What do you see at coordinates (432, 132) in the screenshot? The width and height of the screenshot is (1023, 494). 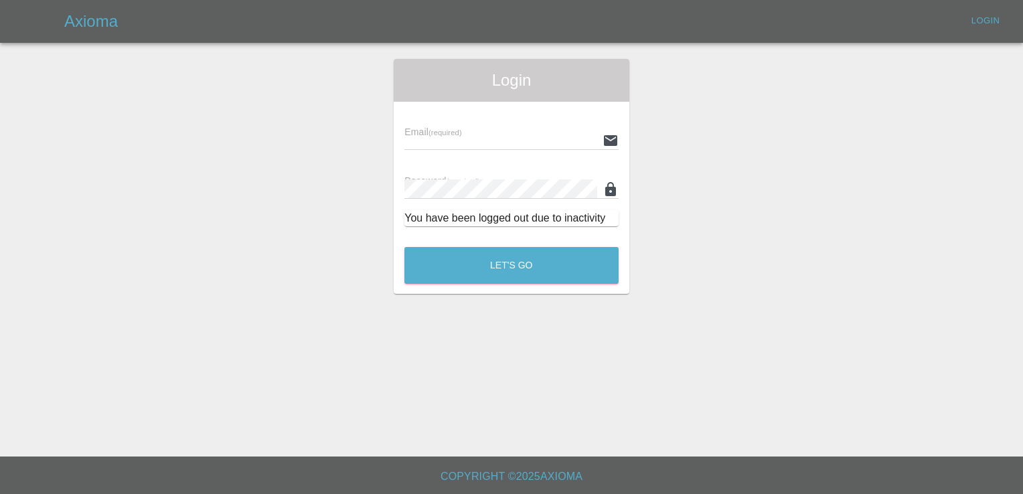 I see `span: Email` at bounding box center [432, 132].